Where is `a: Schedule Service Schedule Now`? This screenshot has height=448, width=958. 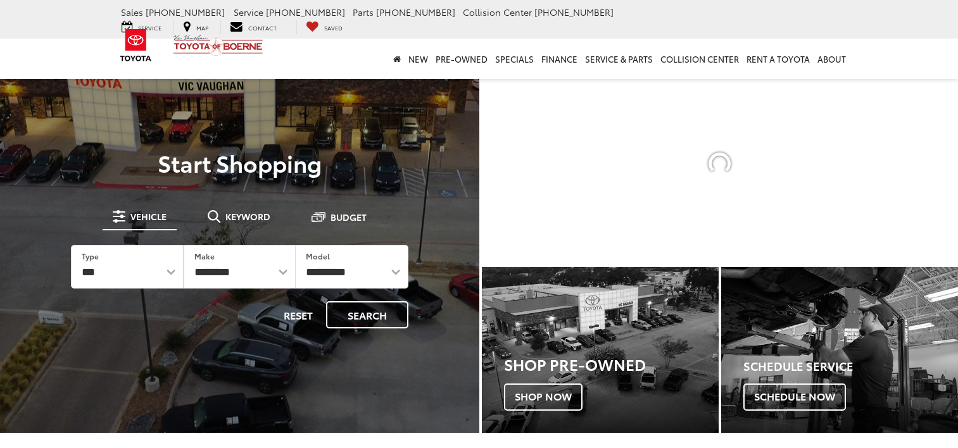 a: Schedule Service Schedule Now is located at coordinates (840, 350).